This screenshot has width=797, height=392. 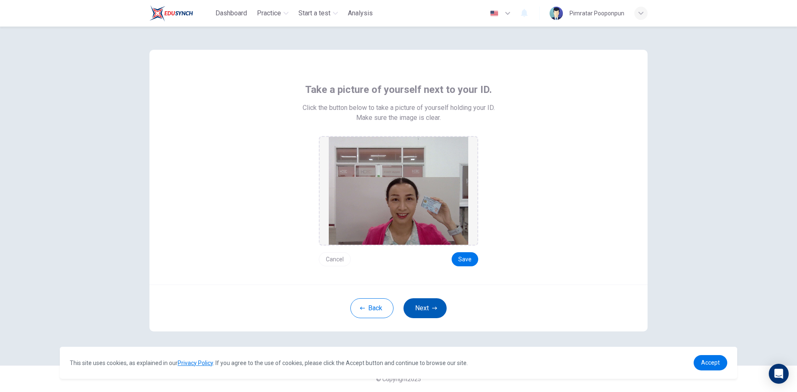 I want to click on span: © Copyright 2025, so click(x=398, y=379).